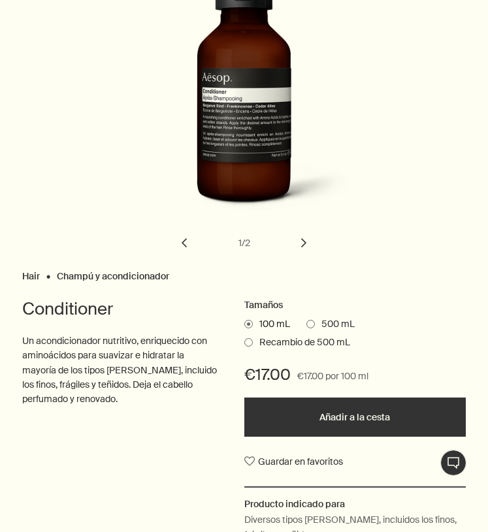 Image resolution: width=488 pixels, height=532 pixels. What do you see at coordinates (293, 462) in the screenshot?
I see `button: Guardar en favoritos` at bounding box center [293, 462].